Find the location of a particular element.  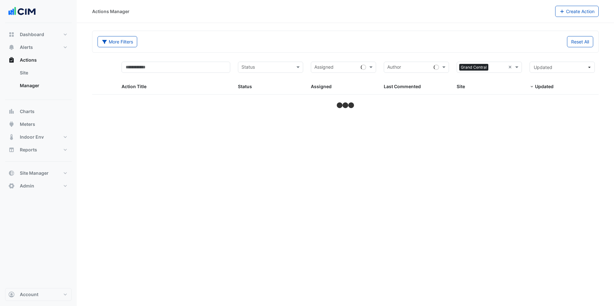

span: Meters is located at coordinates (27, 124).